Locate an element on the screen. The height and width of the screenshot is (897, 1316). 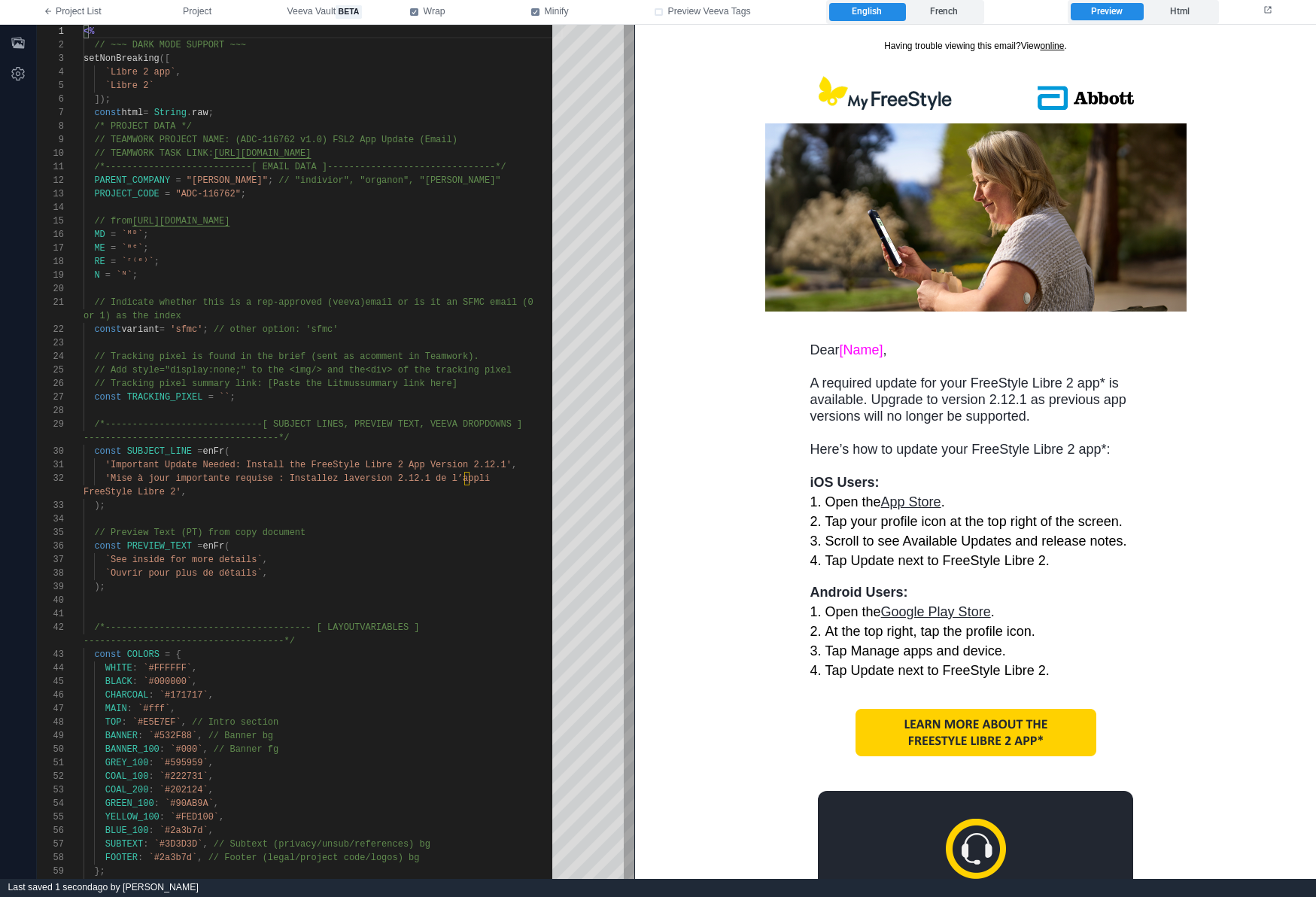
span: EVIEW TEXT, VEEVA DROPDOWNS ] is located at coordinates (443, 424).